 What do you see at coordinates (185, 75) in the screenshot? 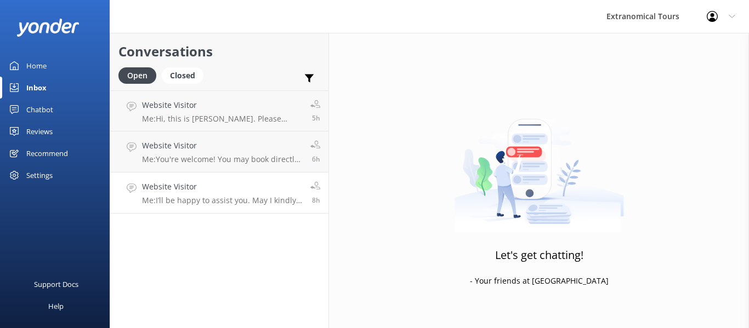
I see `a: Closed` at bounding box center [185, 75].